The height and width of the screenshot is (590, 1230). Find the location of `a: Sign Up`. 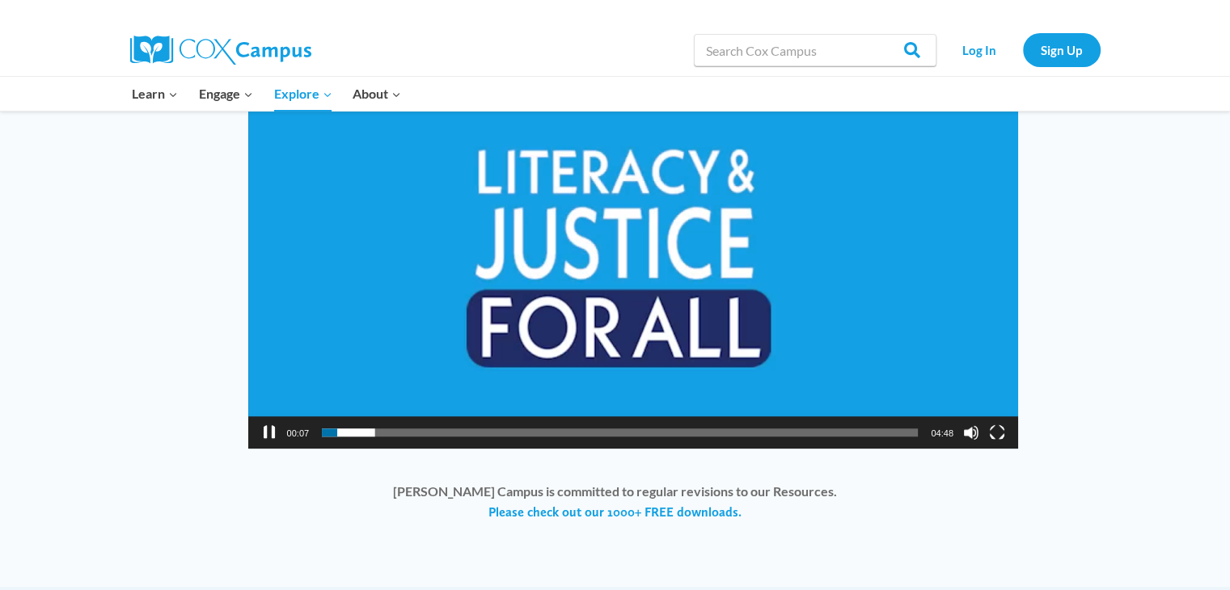

a: Sign Up is located at coordinates (1062, 49).